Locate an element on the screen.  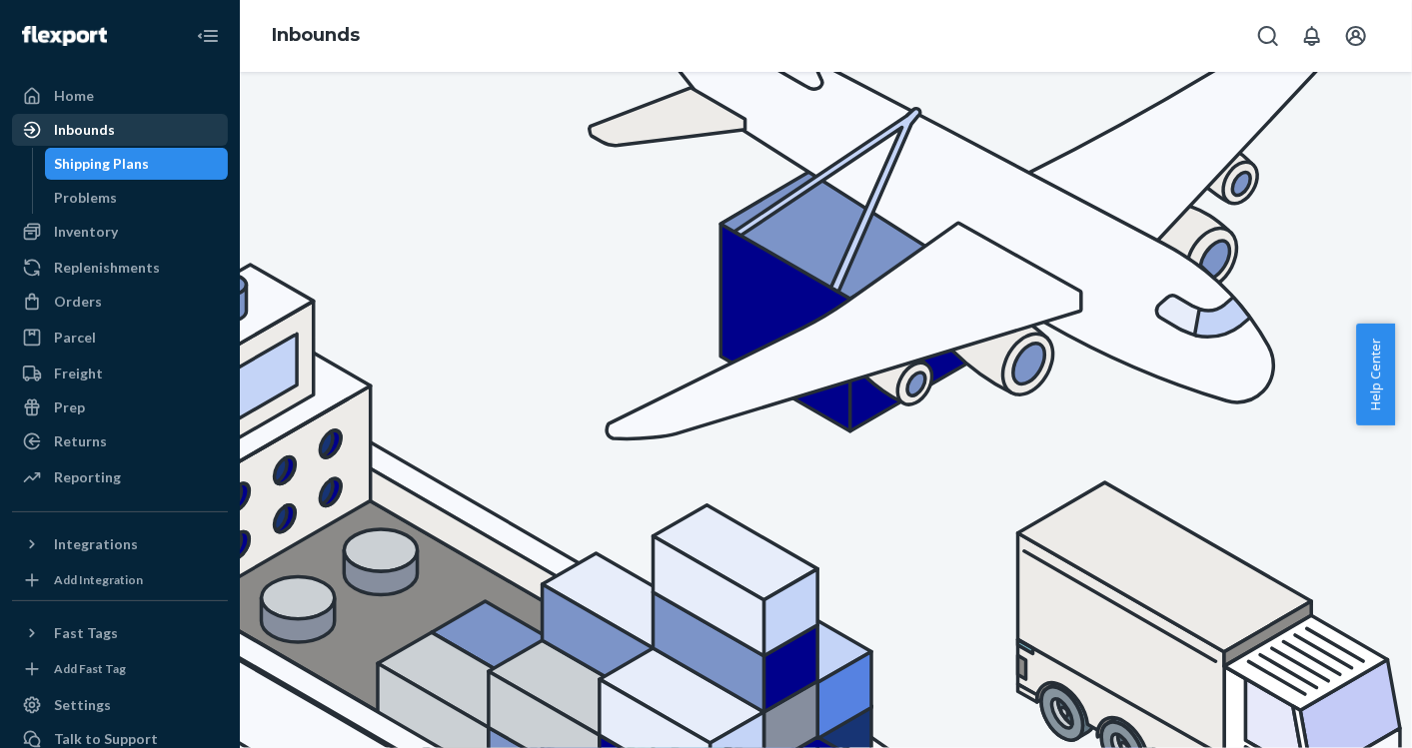
ol: breadcrumbs is located at coordinates (316, 36).